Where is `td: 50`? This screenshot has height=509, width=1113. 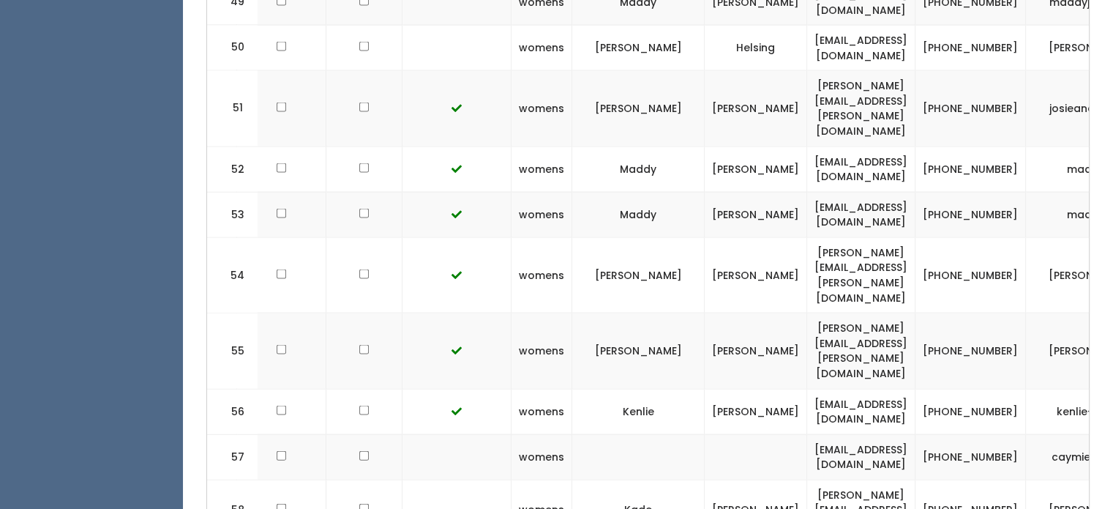 td: 50 is located at coordinates (233, 48).